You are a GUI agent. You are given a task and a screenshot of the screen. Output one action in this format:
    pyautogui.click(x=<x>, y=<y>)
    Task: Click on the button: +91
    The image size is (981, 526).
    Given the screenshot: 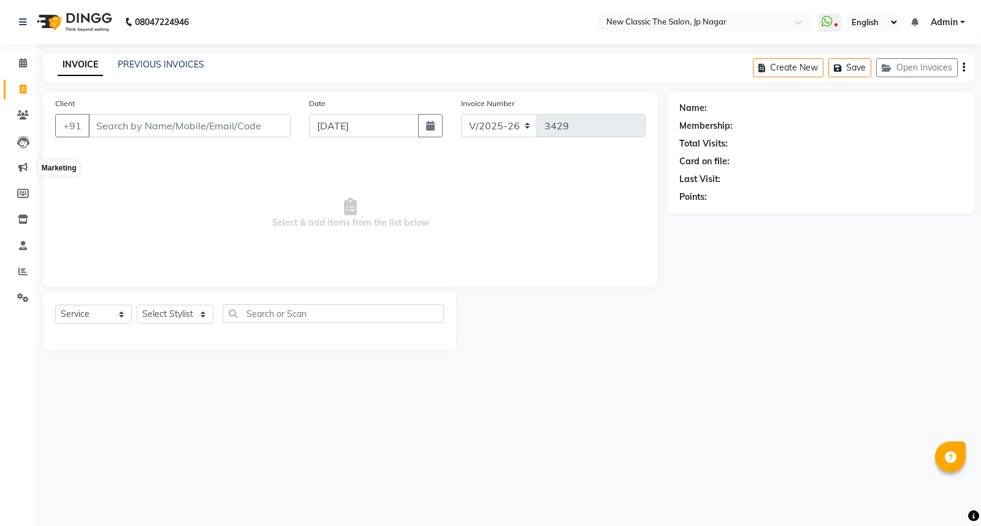 What is the action you would take?
    pyautogui.click(x=72, y=126)
    